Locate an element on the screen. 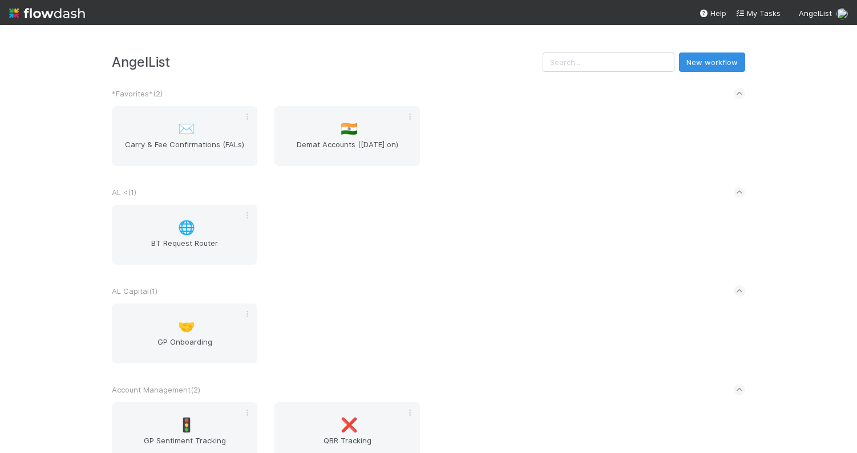 The height and width of the screenshot is (453, 857). a: ✉️Carry & Fee Confirmations (FALs) is located at coordinates (184, 136).